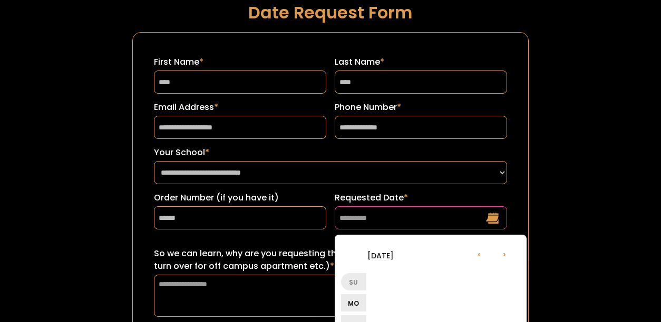 The width and height of the screenshot is (661, 322). What do you see at coordinates (330, 12) in the screenshot?
I see `h1: Date Request Form` at bounding box center [330, 12].